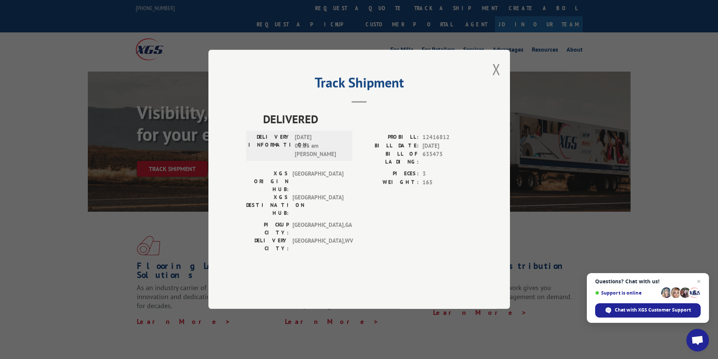  I want to click on span: 3, so click(447, 174).